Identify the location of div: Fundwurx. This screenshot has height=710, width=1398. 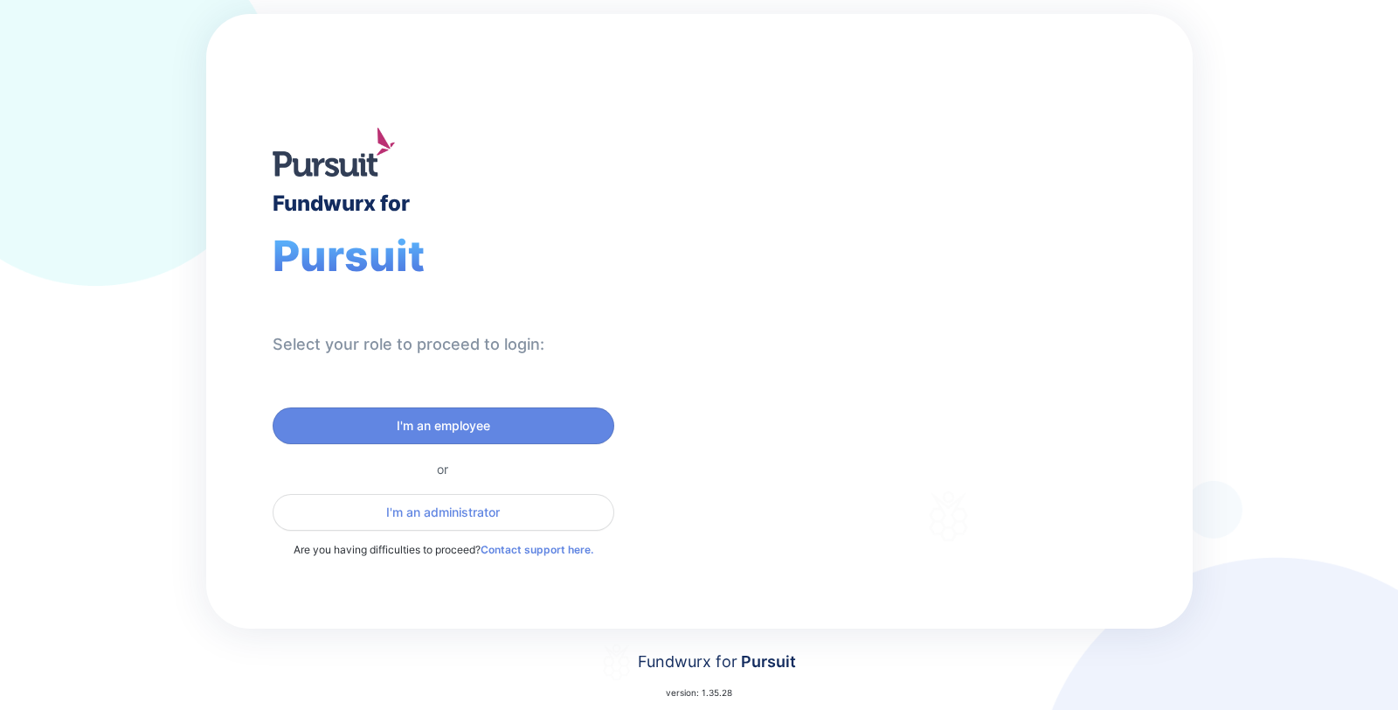
(899, 290).